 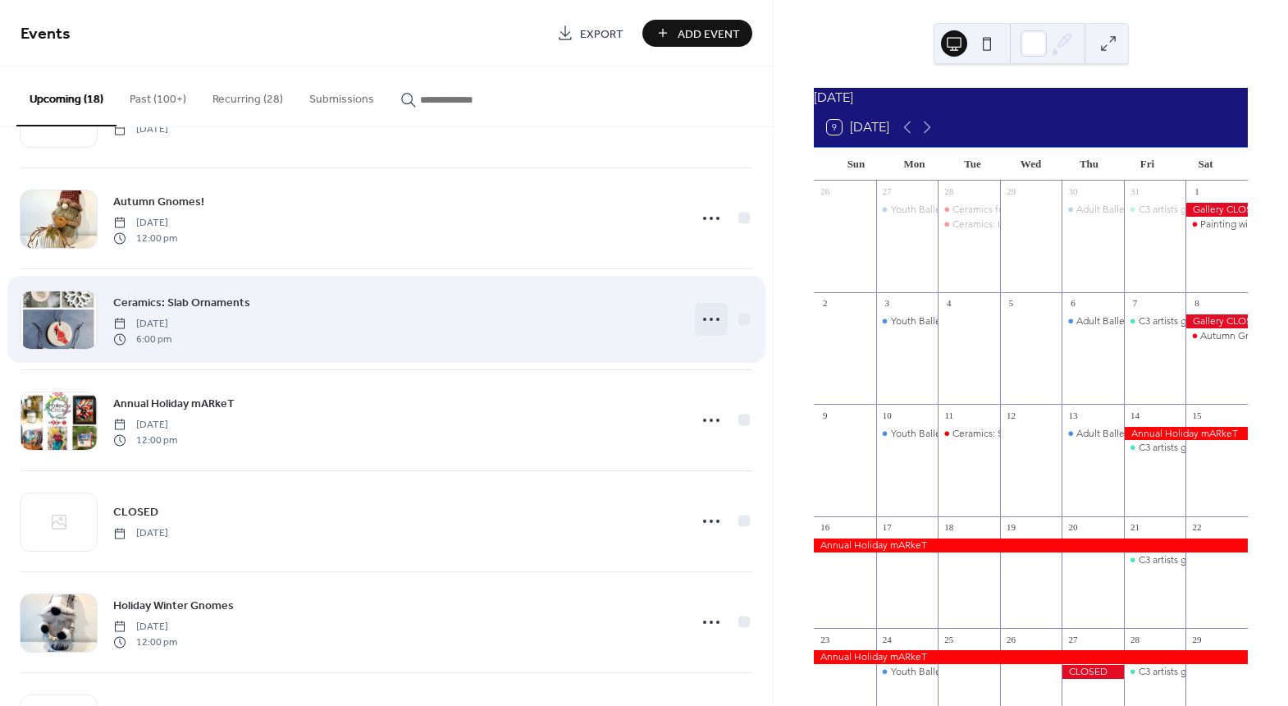 I want to click on div: 14, so click(x=1135, y=414).